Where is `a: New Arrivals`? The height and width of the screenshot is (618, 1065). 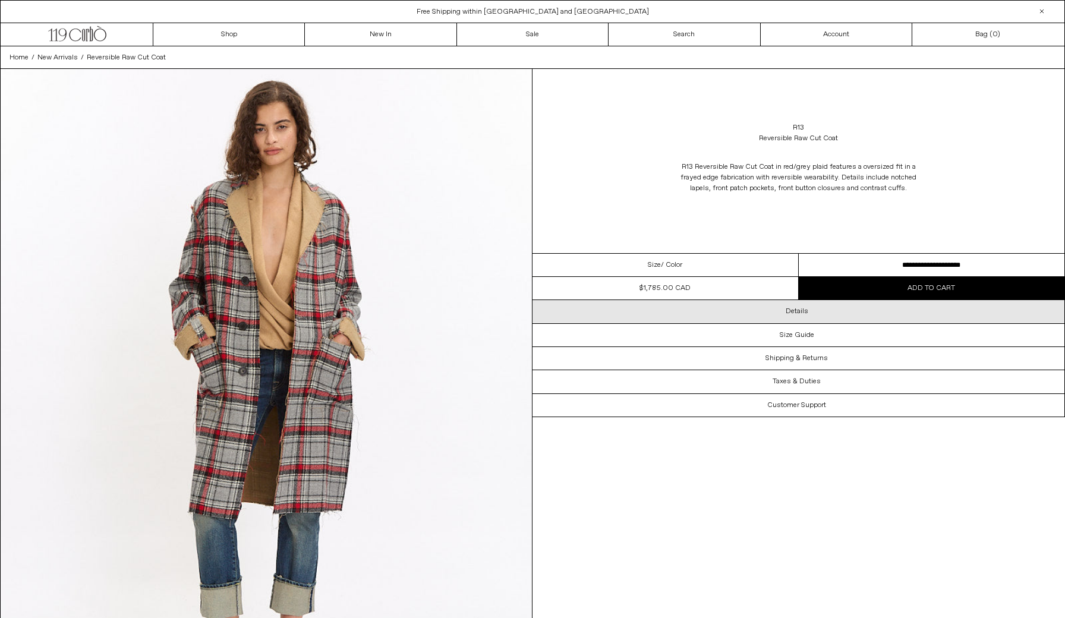 a: New Arrivals is located at coordinates (58, 58).